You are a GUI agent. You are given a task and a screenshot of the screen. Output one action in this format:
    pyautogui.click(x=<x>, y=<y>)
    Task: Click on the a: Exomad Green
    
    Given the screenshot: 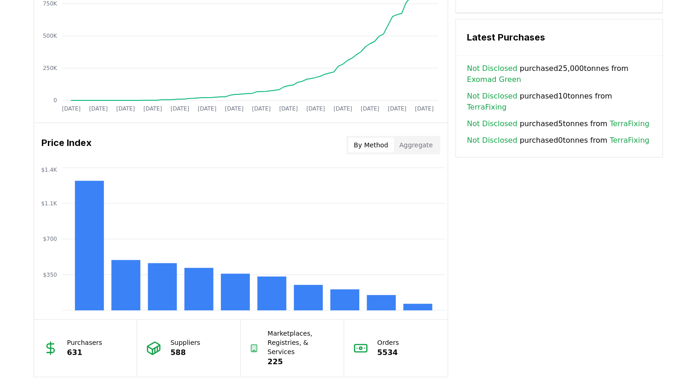 What is the action you would take?
    pyautogui.click(x=494, y=80)
    